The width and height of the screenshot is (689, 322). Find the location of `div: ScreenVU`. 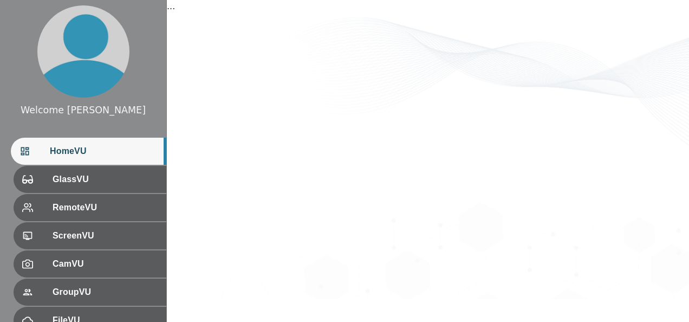

div: ScreenVU is located at coordinates (90, 236).